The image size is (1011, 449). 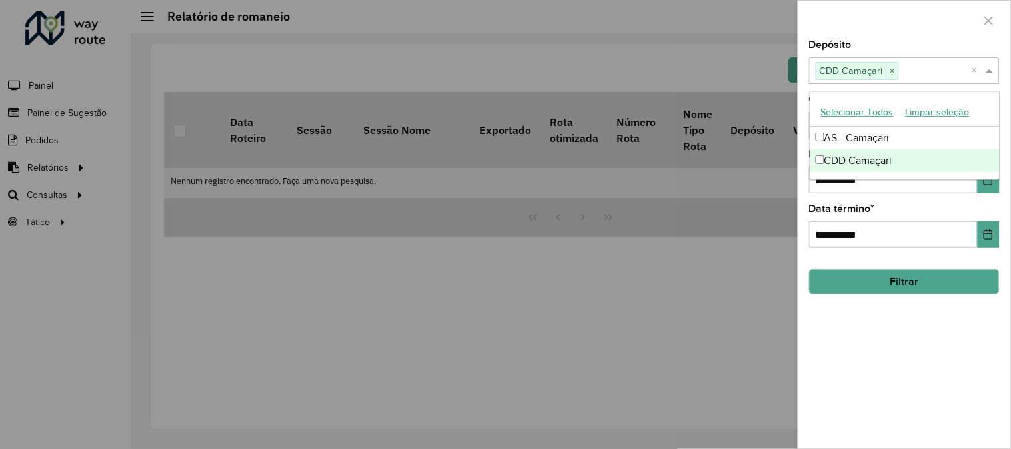 I want to click on div: AS - Camaçari, so click(x=905, y=138).